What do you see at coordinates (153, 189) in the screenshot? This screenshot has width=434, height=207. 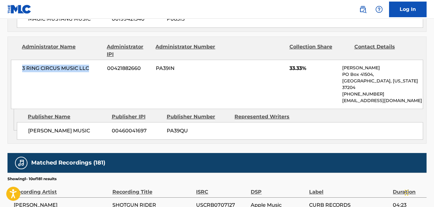 I see `div: Recording Title` at bounding box center [153, 189].